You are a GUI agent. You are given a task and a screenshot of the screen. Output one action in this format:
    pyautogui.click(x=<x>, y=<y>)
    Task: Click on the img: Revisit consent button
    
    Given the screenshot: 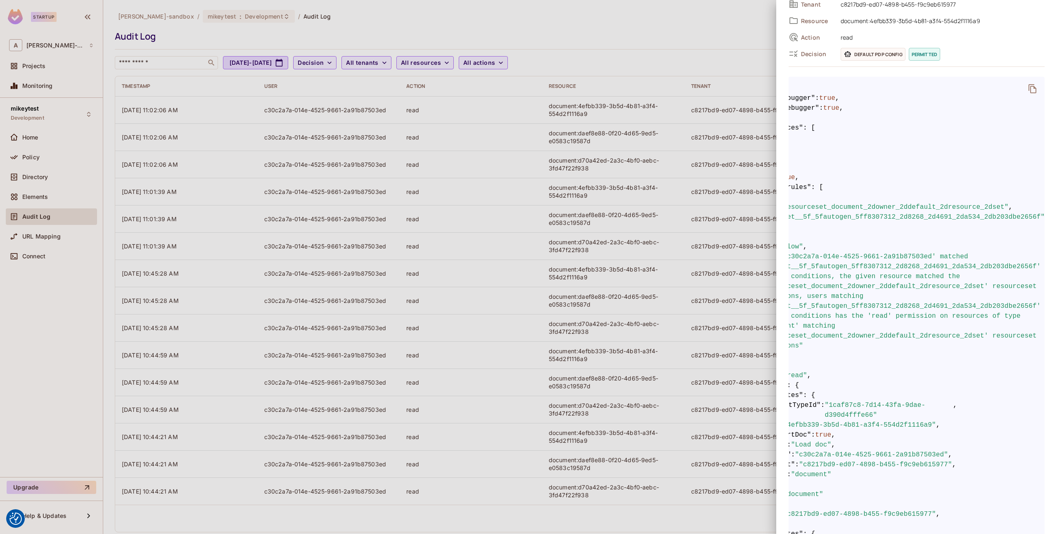 What is the action you would take?
    pyautogui.click(x=16, y=519)
    